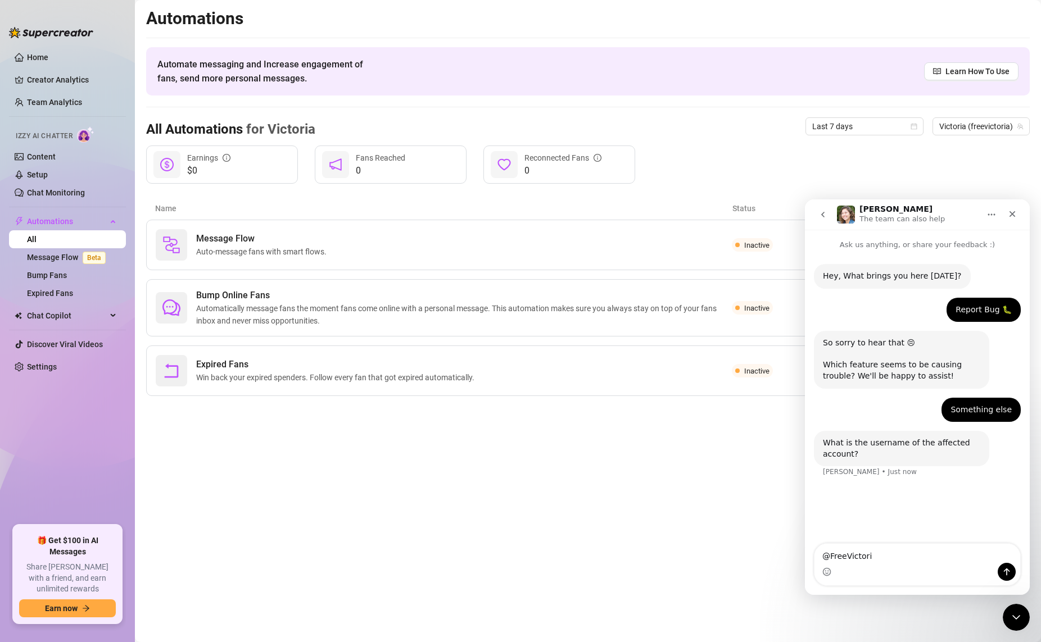 This screenshot has width=1041, height=642. Describe the element at coordinates (187, 15) in the screenshot. I see `button: Home` at that location.